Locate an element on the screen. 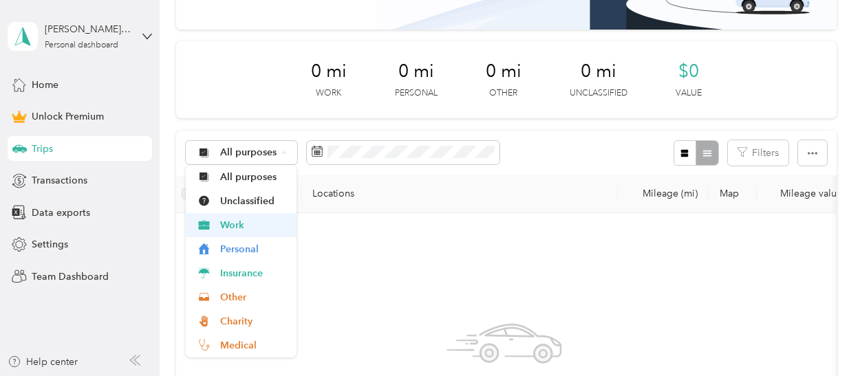 This screenshot has width=860, height=376. span: Unclassified is located at coordinates (253, 201).